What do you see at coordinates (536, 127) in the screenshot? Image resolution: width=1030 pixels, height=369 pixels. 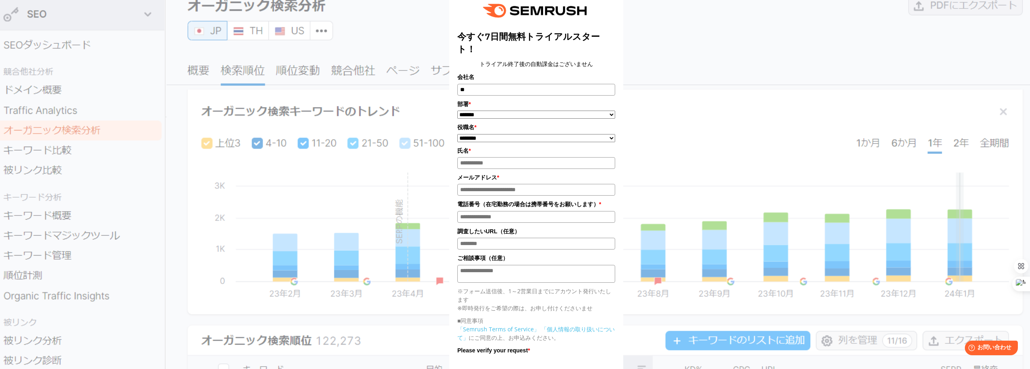 I see `label: 役職名` at bounding box center [536, 127].